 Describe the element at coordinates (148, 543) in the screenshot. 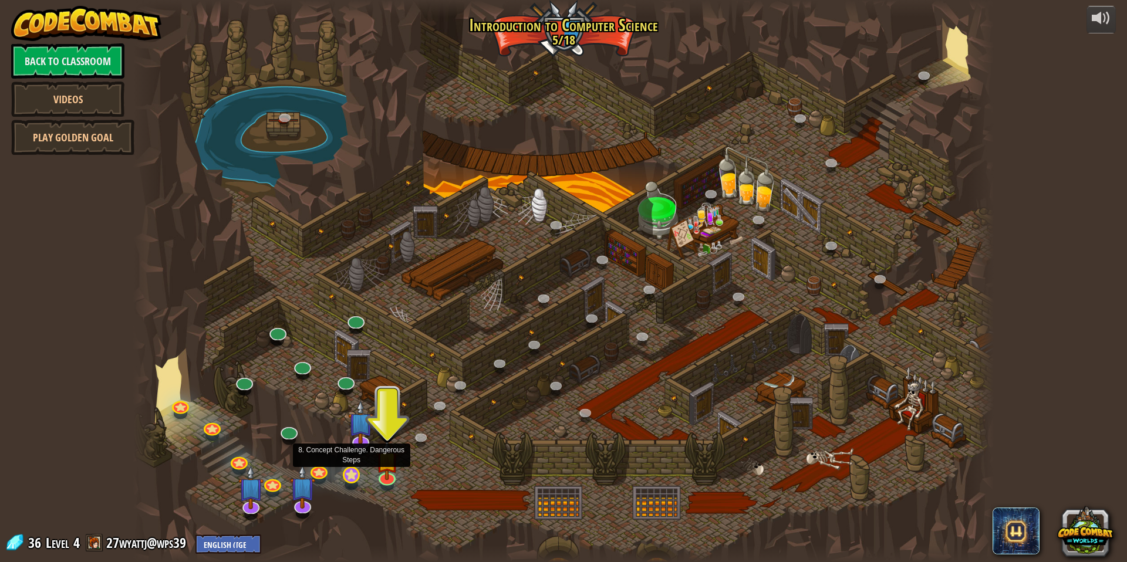

I see `a: 27wyattj@wps39` at that location.